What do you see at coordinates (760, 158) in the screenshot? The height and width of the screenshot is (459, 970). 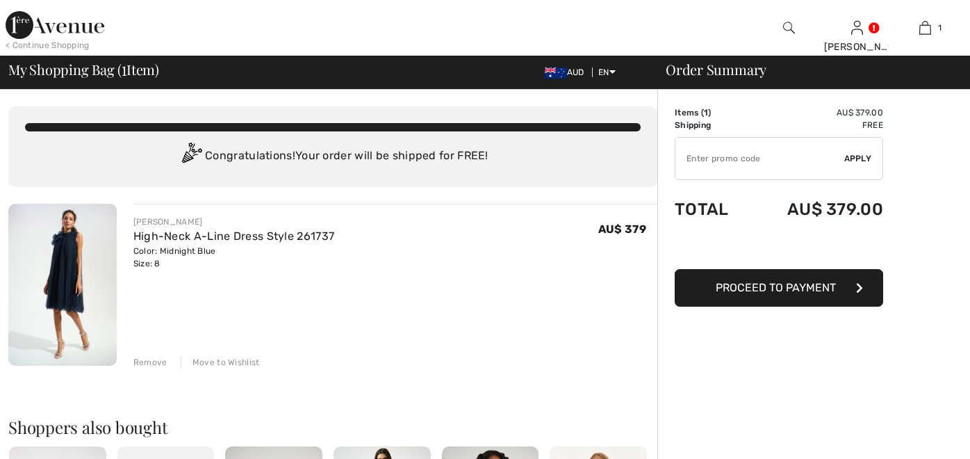 I see `input: Promo code` at bounding box center [760, 158].